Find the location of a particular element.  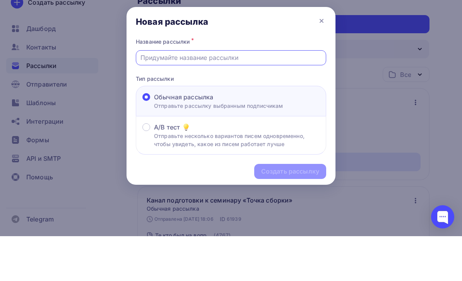

div: Название рассылки is located at coordinates (231, 87).